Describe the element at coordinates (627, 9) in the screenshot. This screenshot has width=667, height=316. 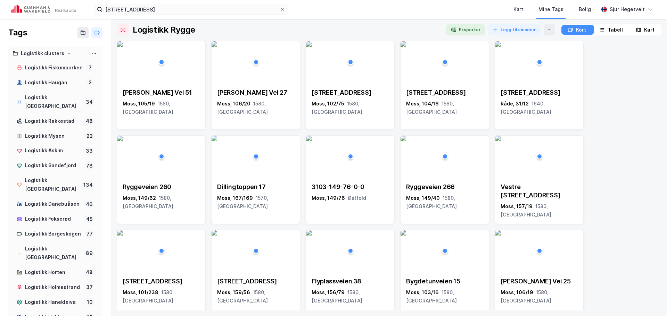
I see `div: Sjur Høgetveit` at that location.